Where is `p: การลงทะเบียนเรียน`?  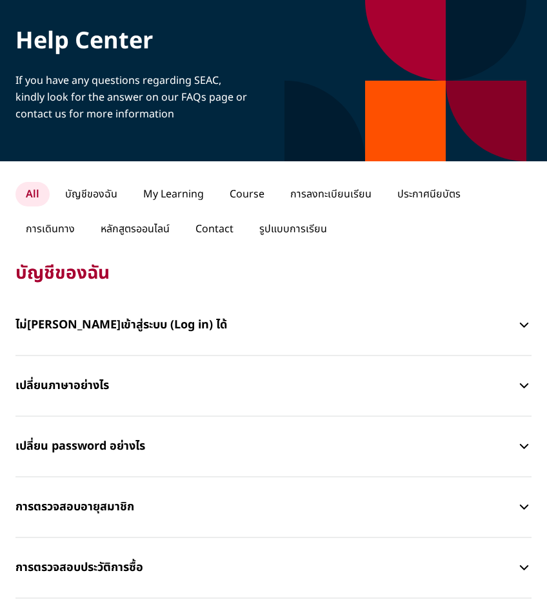 p: การลงทะเบียนเรียน is located at coordinates (331, 194).